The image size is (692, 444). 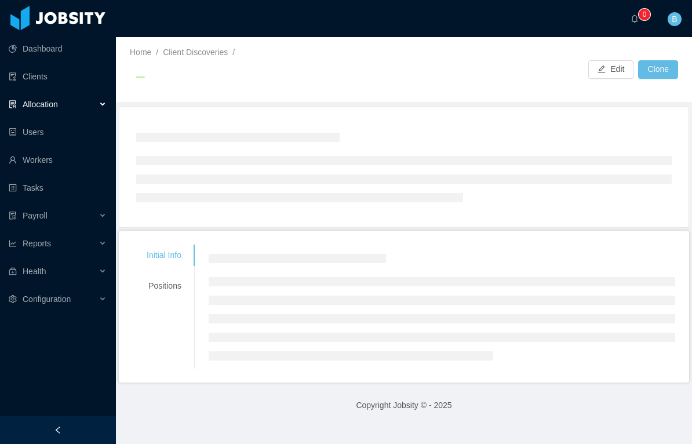 I want to click on a: icon: robotUsers, so click(x=57, y=132).